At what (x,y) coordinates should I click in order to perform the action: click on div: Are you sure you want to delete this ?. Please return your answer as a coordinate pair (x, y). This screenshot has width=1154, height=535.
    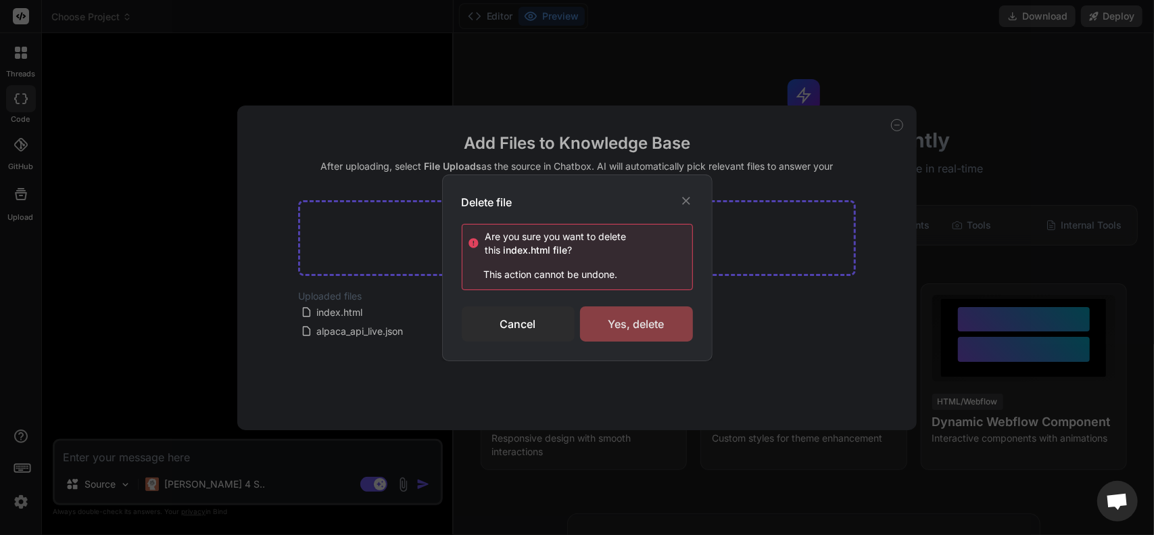
    Looking at the image, I should click on (588, 243).